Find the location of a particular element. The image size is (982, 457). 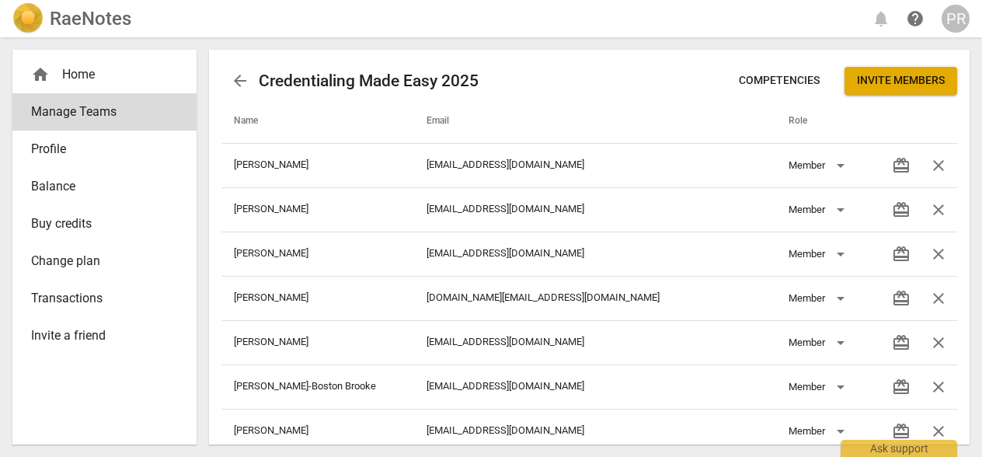

button: Invite members is located at coordinates (900, 81).